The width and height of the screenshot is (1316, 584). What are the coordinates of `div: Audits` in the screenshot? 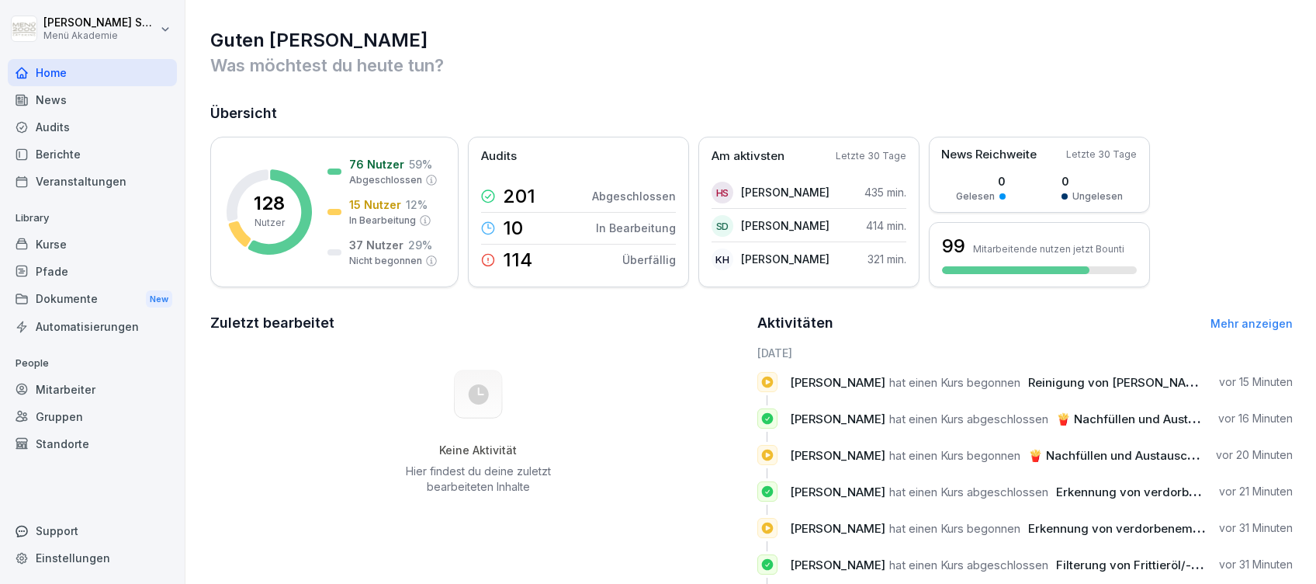 It's located at (92, 127).